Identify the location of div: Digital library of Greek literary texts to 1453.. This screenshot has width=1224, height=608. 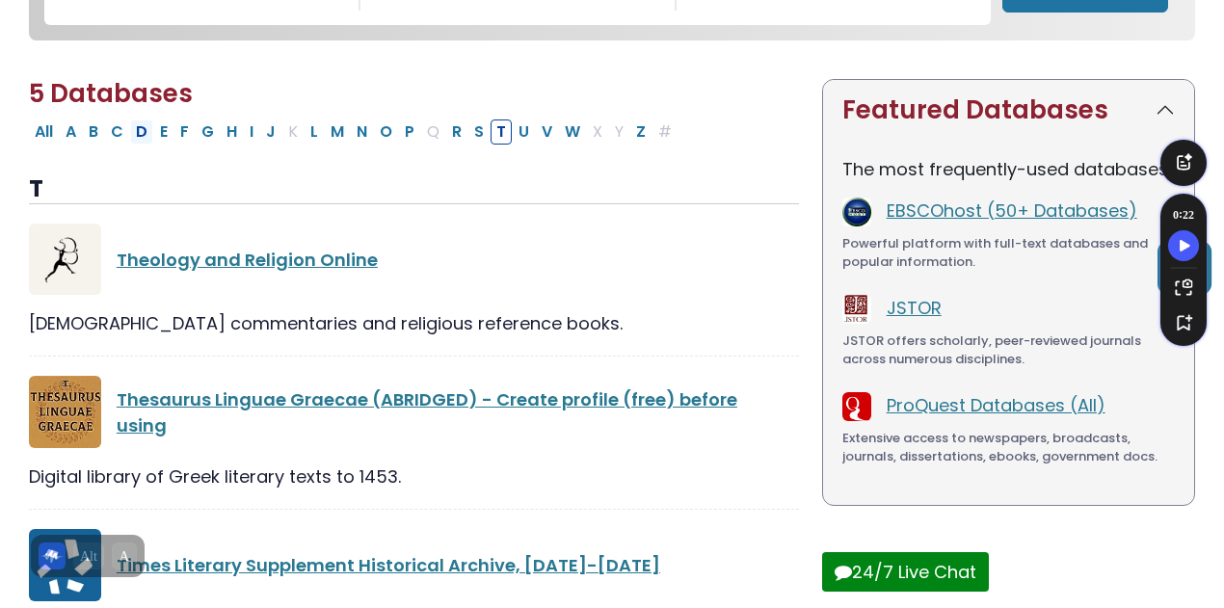
(413, 476).